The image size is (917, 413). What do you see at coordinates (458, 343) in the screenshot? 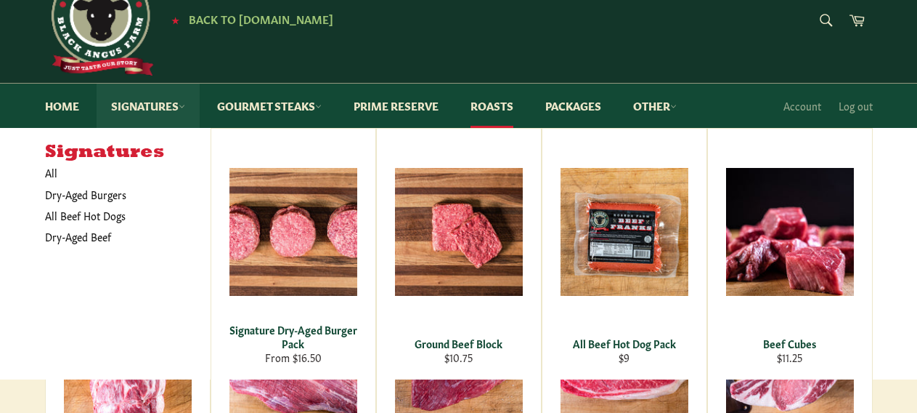
I see `div: Ground Beef Block` at bounding box center [458, 343].